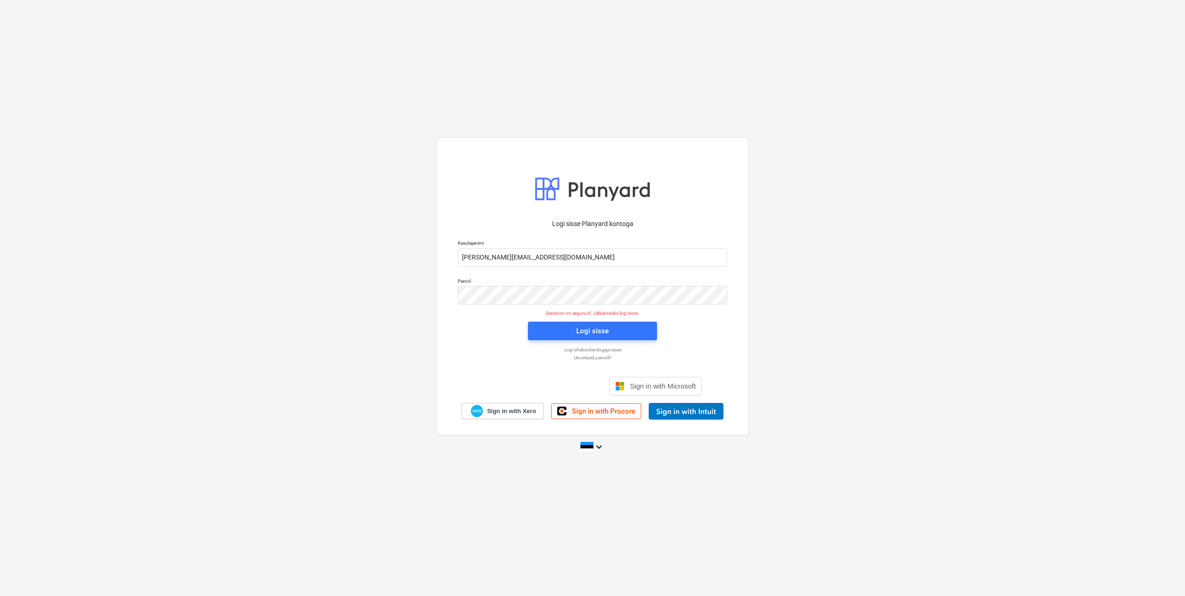  Describe the element at coordinates (593, 358) in the screenshot. I see `p: Unustasid parooli?` at that location.